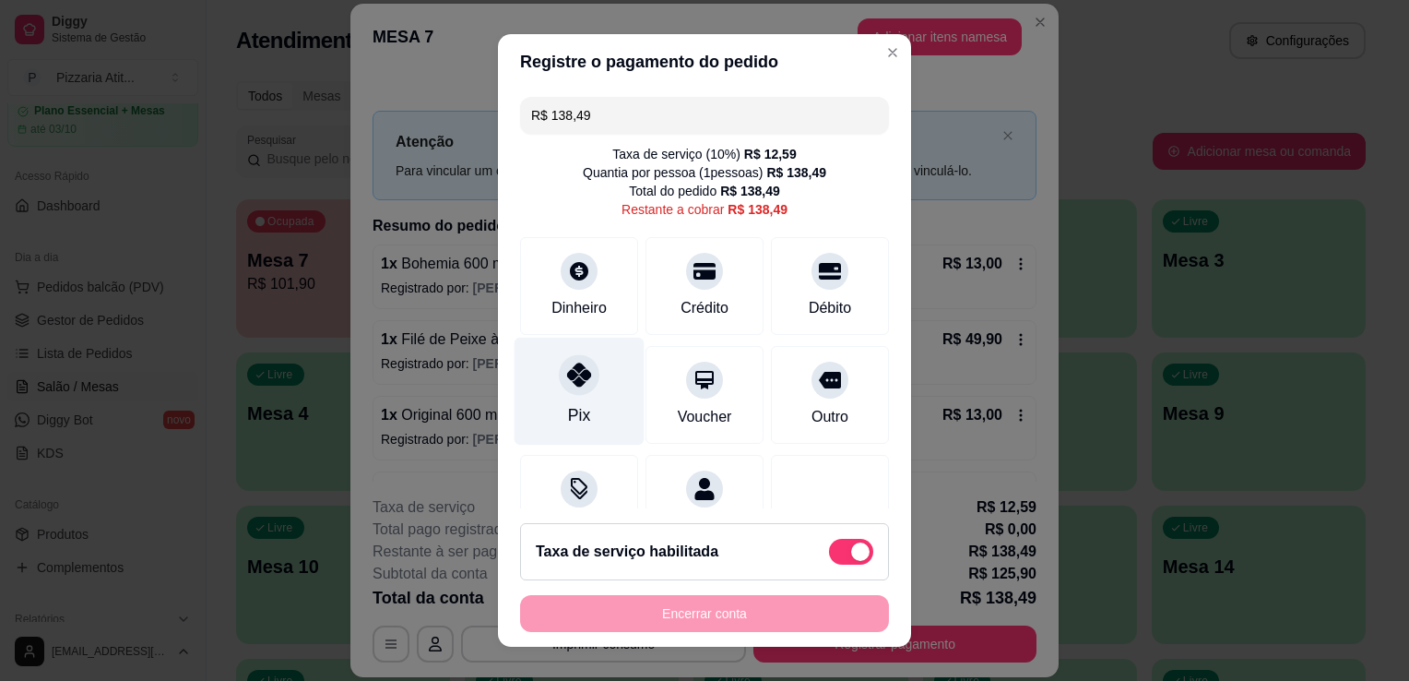  I want to click on h2: Taxa de serviço habilitada, so click(627, 551).